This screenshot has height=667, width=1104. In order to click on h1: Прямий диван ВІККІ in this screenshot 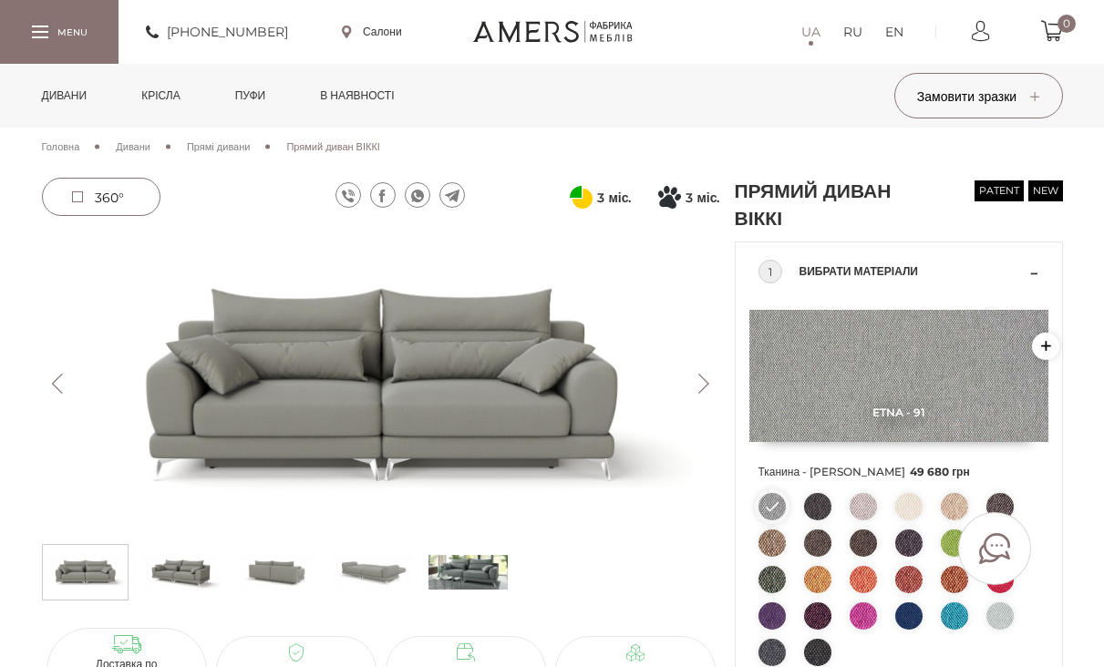, I will do `click(839, 205)`.